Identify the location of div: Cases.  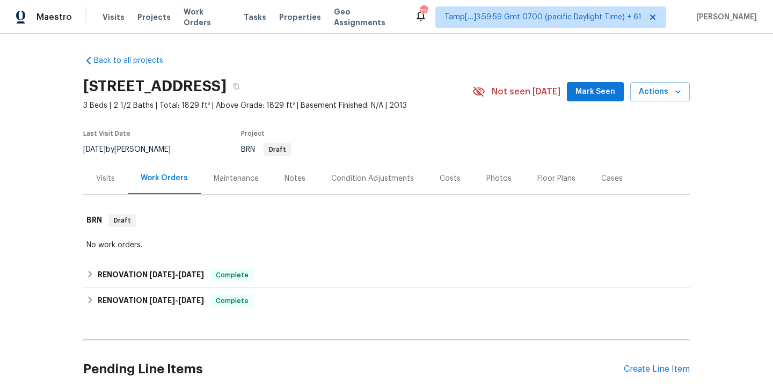
(612, 179).